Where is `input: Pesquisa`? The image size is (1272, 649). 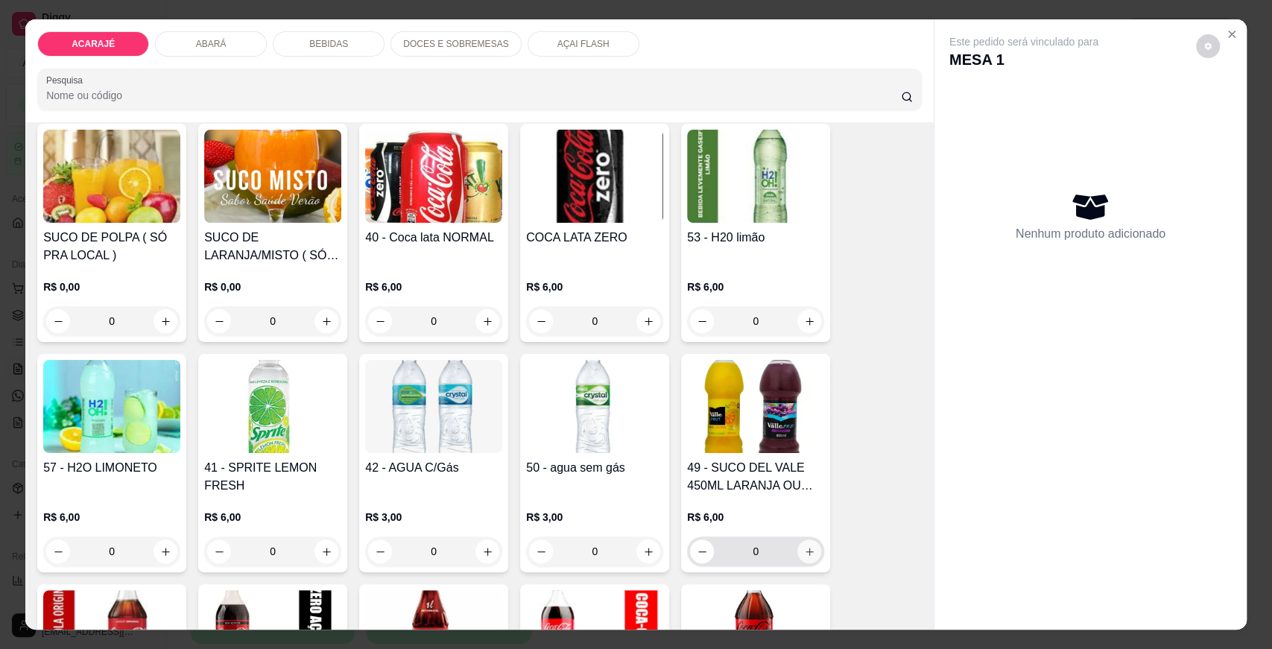
input: Pesquisa is located at coordinates (473, 95).